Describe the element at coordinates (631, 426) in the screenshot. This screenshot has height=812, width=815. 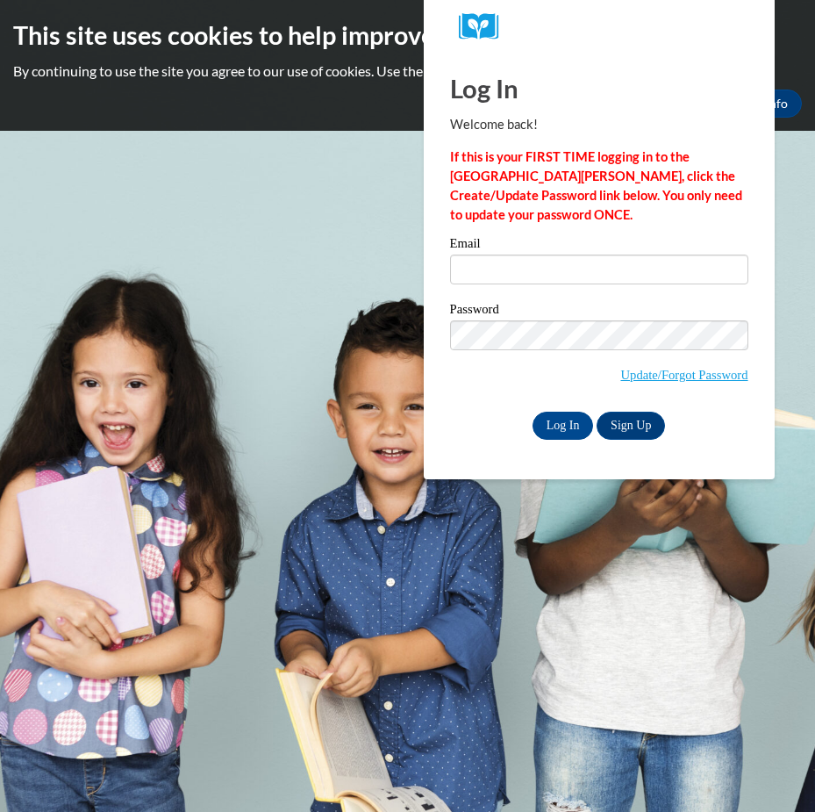
I see `a: Sign Up` at that location.